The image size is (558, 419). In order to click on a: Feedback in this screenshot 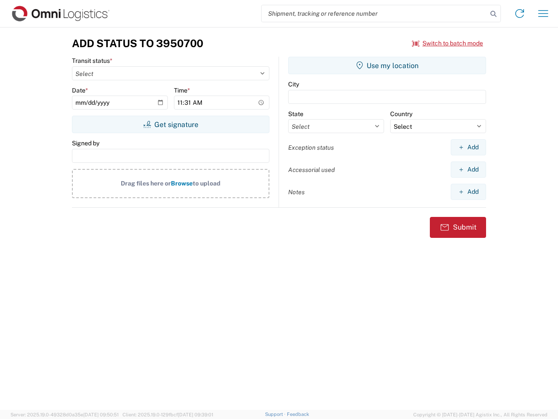, I will do `click(298, 414)`.